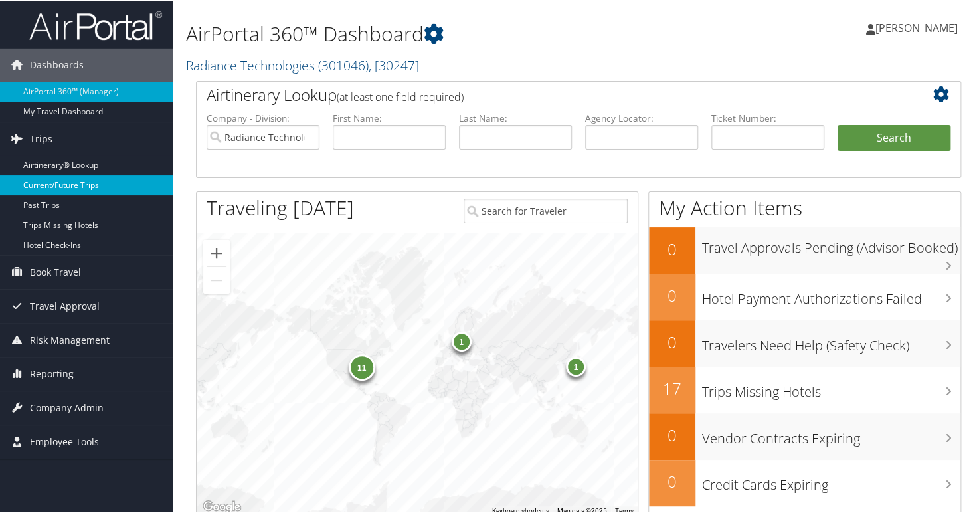 The height and width of the screenshot is (513, 979). What do you see at coordinates (361, 366) in the screenshot?
I see `div: 11` at bounding box center [361, 366].